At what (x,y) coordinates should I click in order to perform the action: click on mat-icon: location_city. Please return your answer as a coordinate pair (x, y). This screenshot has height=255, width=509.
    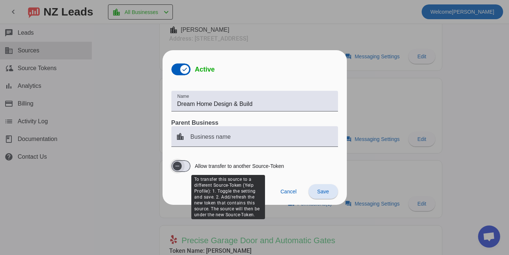
    Looking at the image, I should click on (180, 136).